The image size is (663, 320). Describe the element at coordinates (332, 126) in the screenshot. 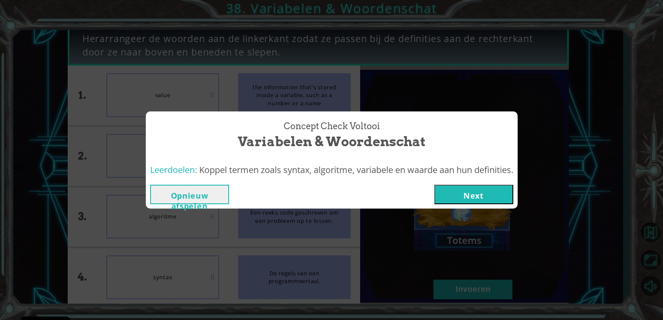

I see `span: Concept Check Voltooi` at that location.